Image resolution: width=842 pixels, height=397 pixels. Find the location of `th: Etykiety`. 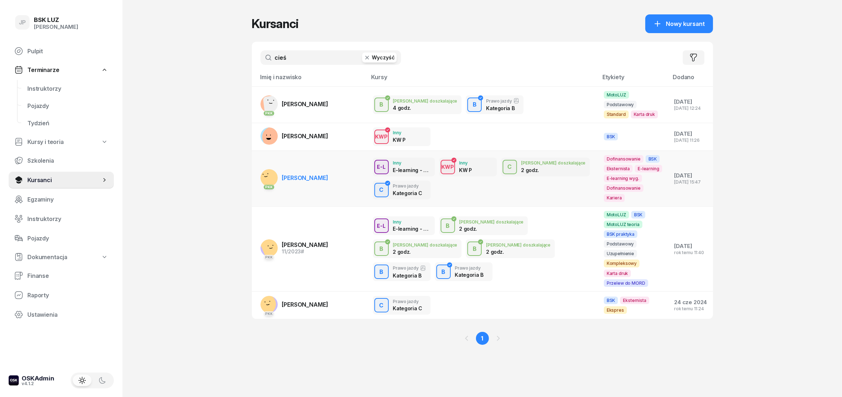

th: Etykiety is located at coordinates (633, 80).